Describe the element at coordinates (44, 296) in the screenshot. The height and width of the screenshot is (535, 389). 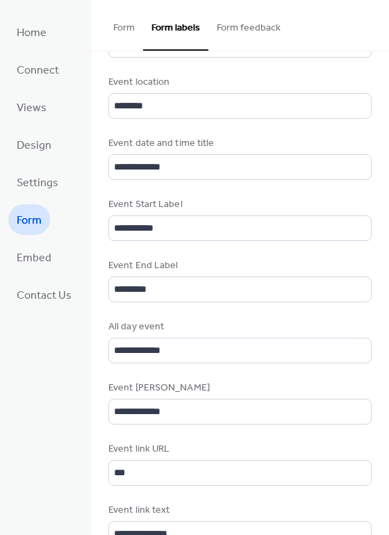
I see `span: Contact Us` at that location.